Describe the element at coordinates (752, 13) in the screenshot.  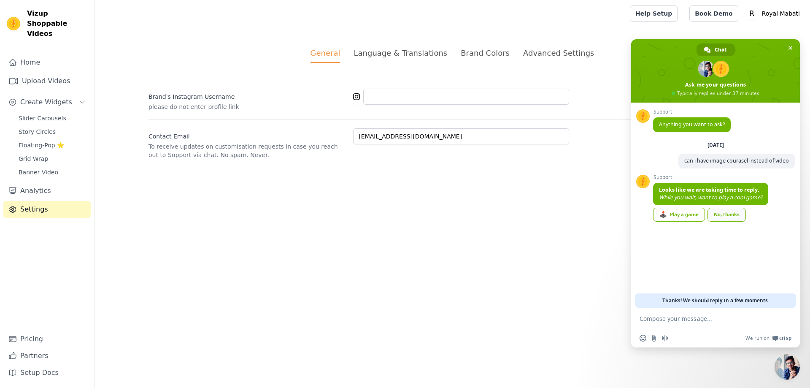
I see `text: R` at that location.